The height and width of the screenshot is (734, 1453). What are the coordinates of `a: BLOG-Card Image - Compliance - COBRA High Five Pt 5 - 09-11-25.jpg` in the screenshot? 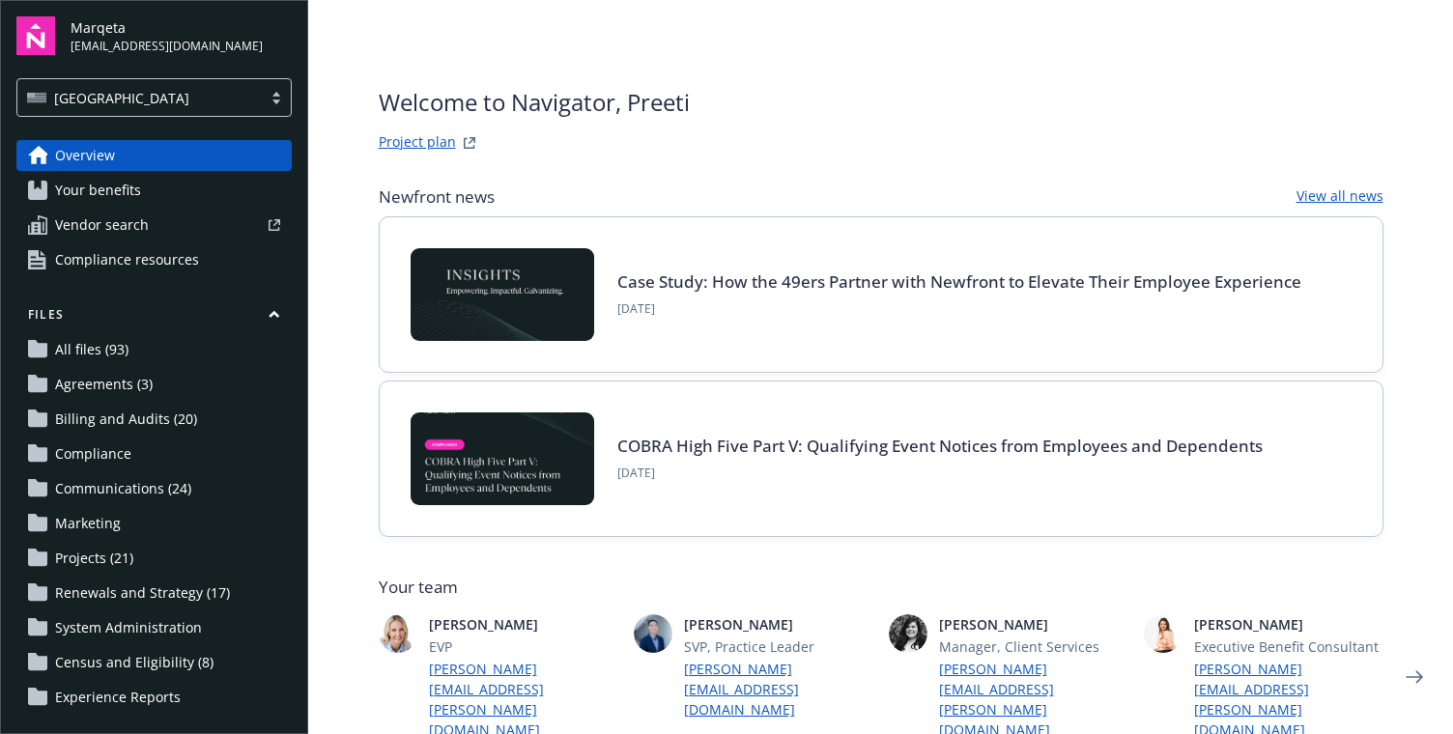 It's located at (502, 459).